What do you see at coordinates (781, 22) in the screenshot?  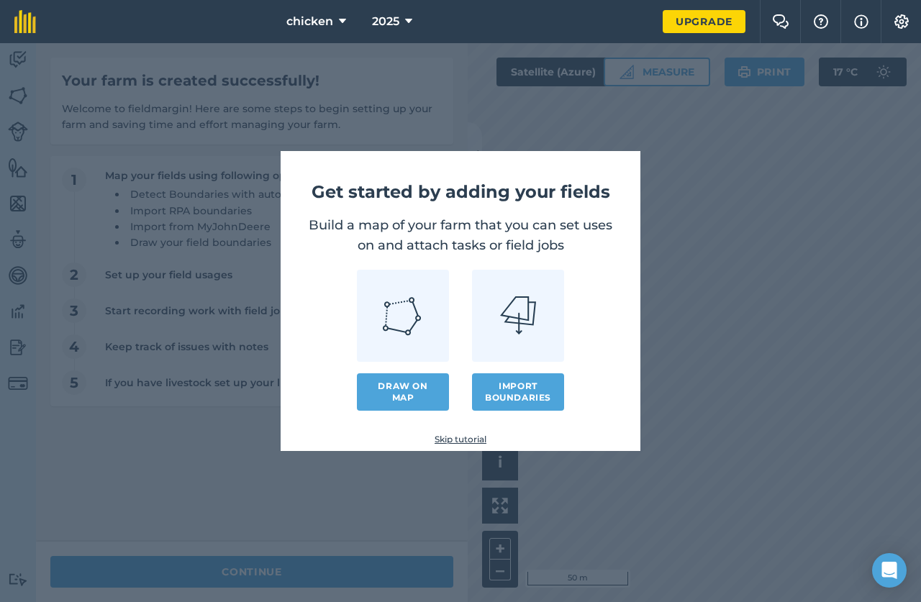 I see `img: Two speech bubbles overlapping with the left bubble in the forefront` at bounding box center [781, 22].